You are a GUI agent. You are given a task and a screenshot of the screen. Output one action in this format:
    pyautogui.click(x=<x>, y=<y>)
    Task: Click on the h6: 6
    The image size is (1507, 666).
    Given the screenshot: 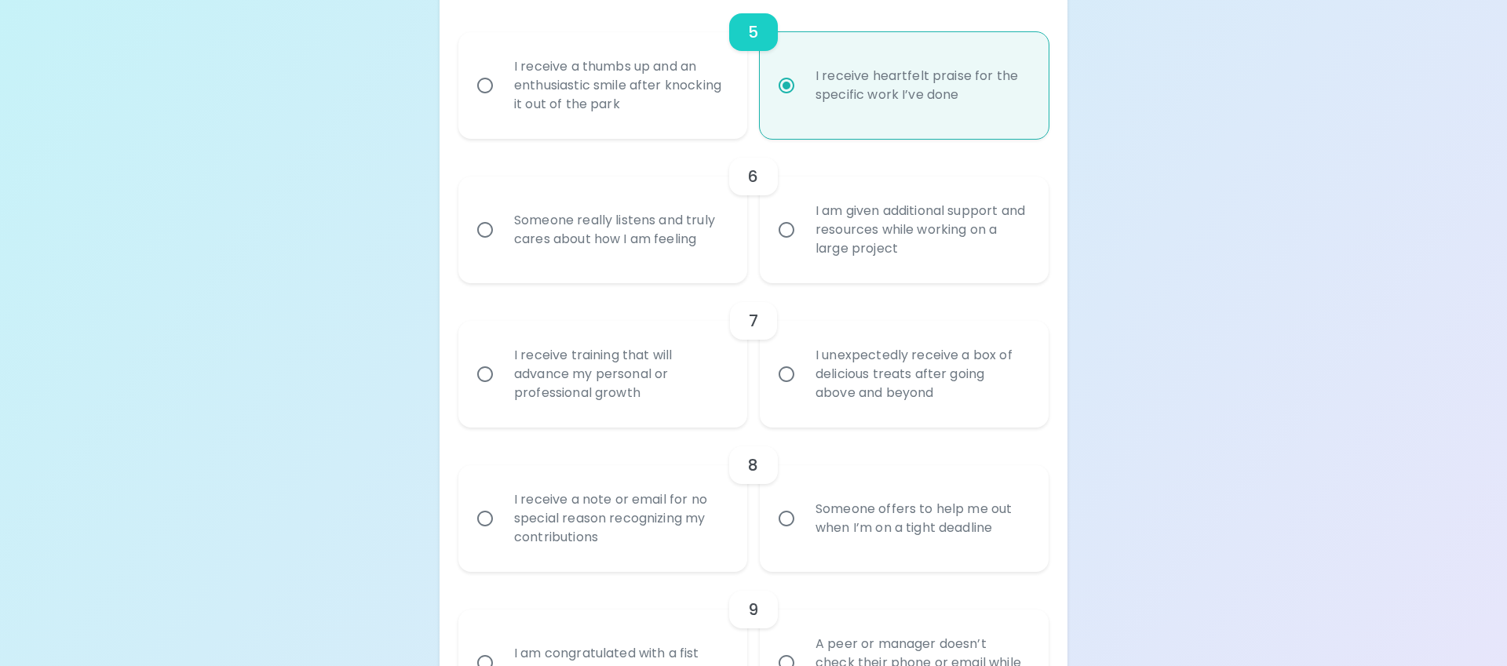 What is the action you would take?
    pyautogui.click(x=753, y=177)
    